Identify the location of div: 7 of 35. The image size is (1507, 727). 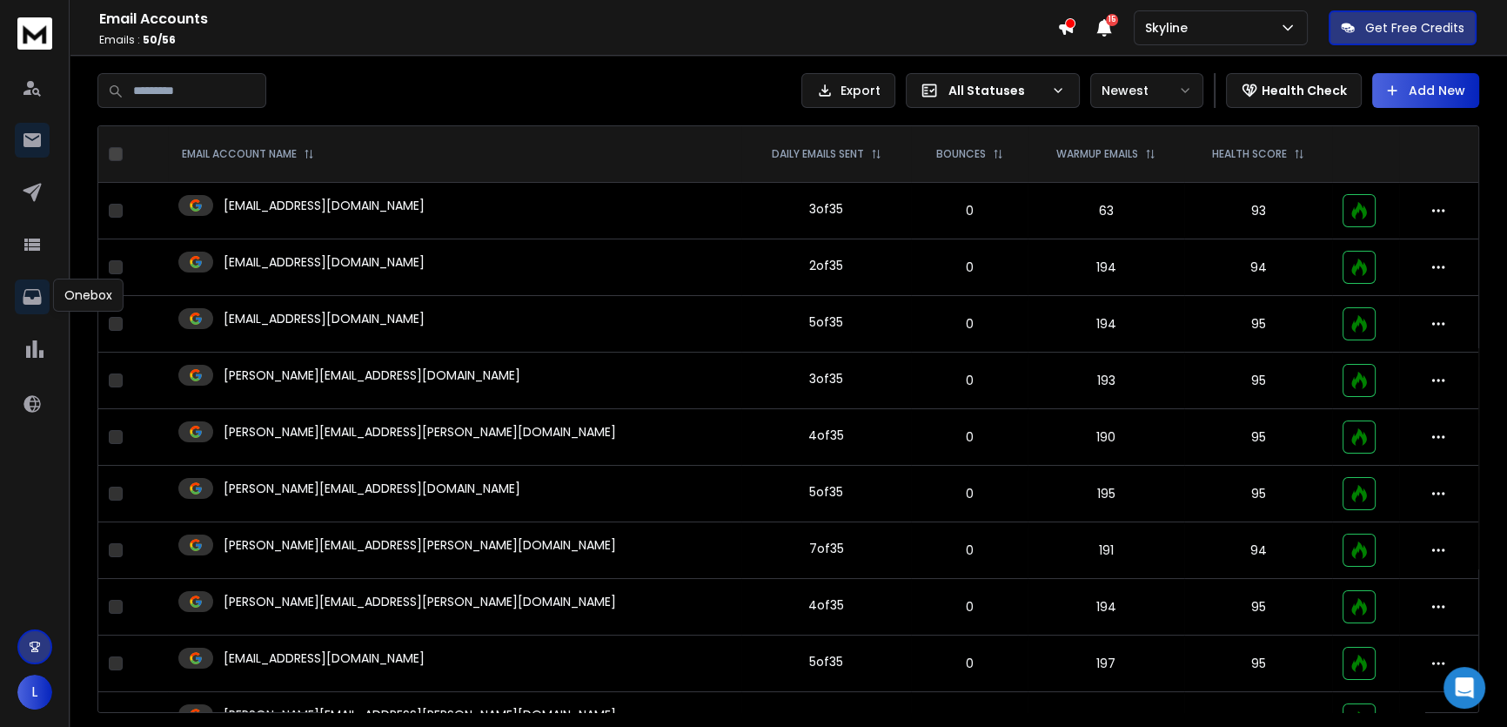
(827, 548).